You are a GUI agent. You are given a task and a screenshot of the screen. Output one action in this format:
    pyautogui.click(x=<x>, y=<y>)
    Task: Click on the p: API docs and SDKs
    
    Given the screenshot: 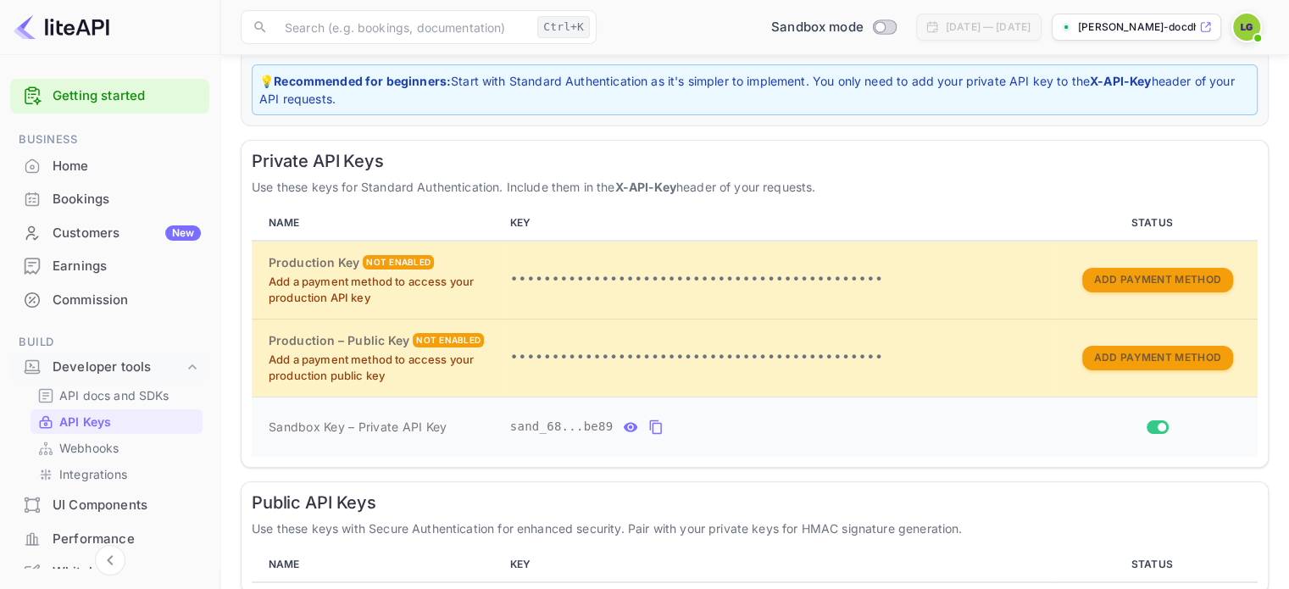 What is the action you would take?
    pyautogui.click(x=114, y=395)
    